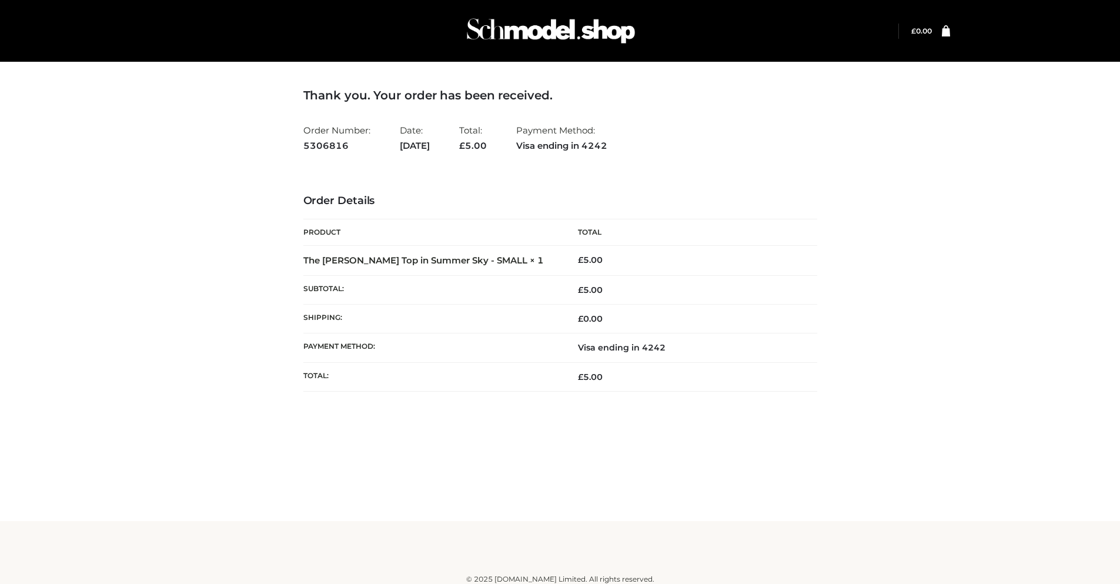 Image resolution: width=1120 pixels, height=584 pixels. What do you see at coordinates (590, 260) in the screenshot?
I see `bdi: 5.00` at bounding box center [590, 260].